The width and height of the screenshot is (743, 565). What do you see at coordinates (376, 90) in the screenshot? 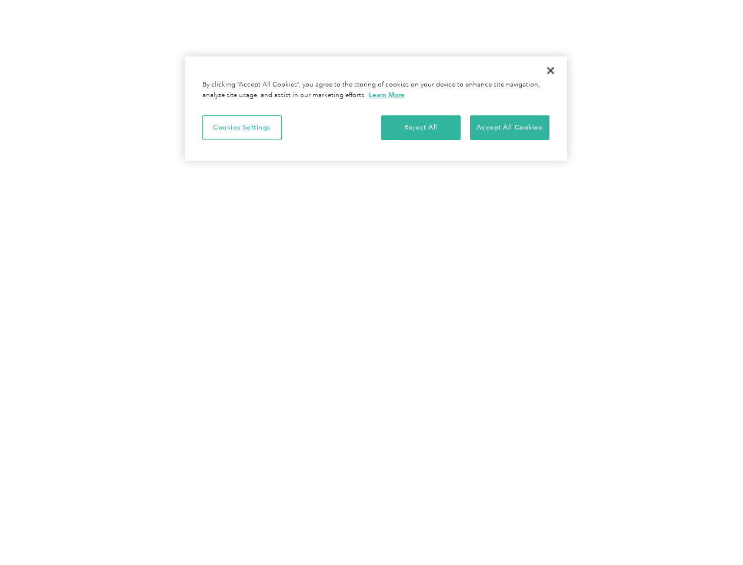
I see `div: By clicking “Accept All Cookies”, you agree to the storing of cookies on your device to enhance s...` at bounding box center [376, 90].